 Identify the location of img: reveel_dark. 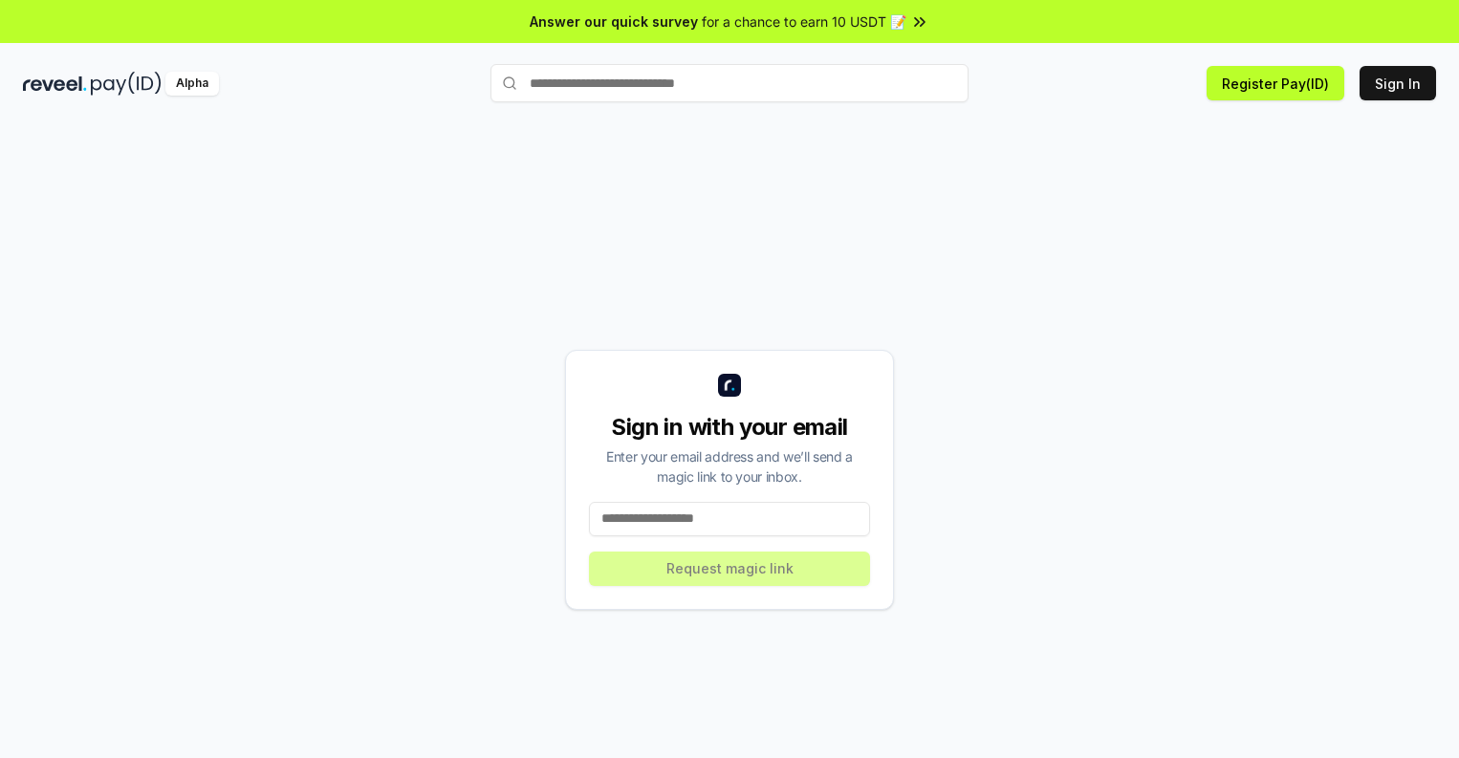
(55, 83).